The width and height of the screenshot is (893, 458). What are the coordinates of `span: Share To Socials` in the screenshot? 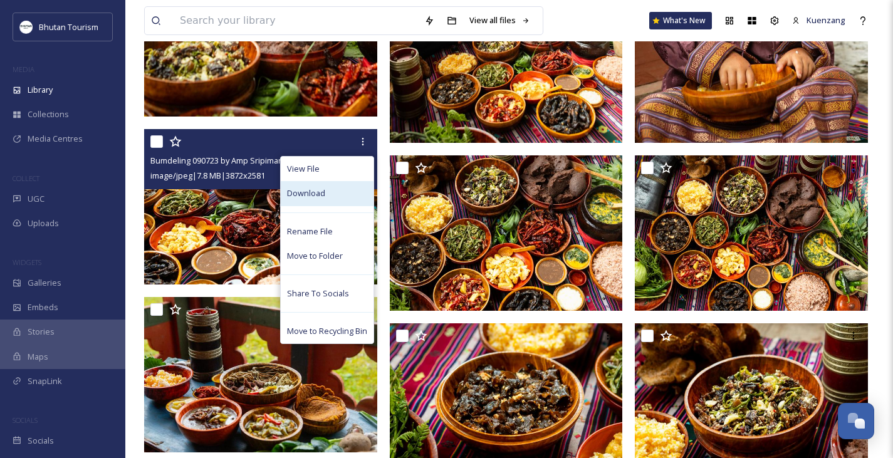 It's located at (318, 293).